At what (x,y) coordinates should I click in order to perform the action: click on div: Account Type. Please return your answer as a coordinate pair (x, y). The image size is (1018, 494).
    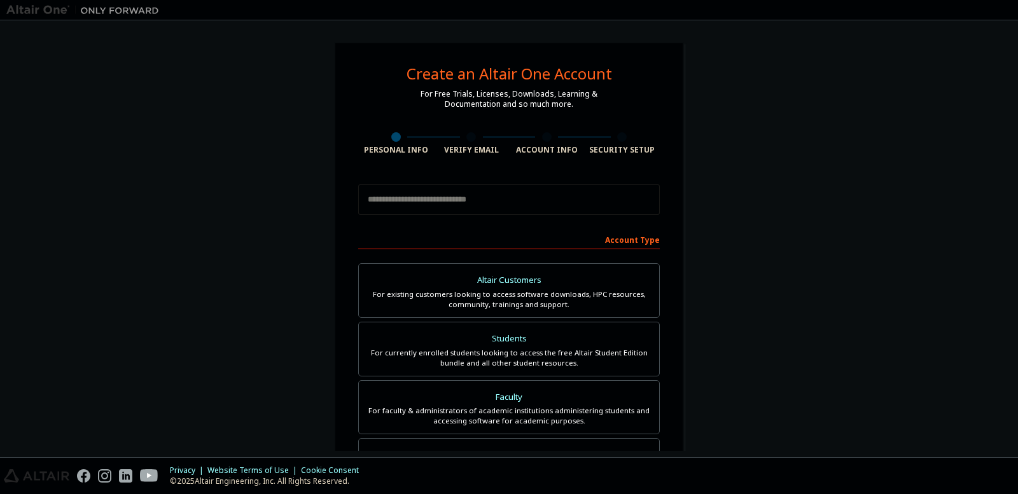
    Looking at the image, I should click on (509, 239).